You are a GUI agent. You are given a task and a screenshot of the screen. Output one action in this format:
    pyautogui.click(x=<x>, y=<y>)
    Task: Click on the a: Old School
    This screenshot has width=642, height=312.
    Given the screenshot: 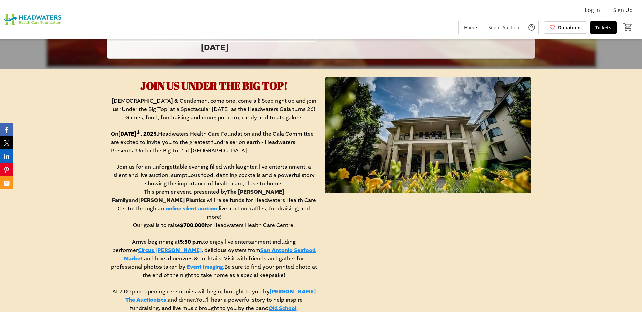 What is the action you would take?
    pyautogui.click(x=282, y=309)
    